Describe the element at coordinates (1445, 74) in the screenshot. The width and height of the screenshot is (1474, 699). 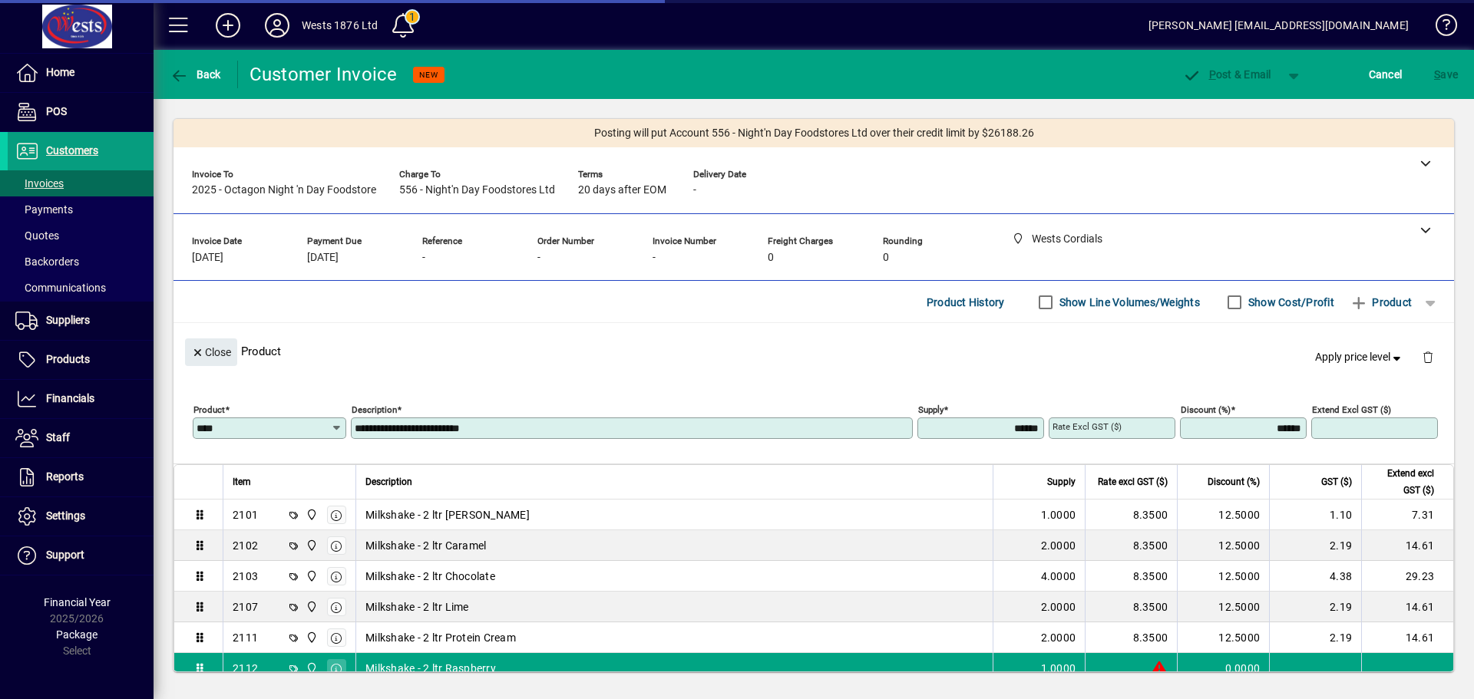
I see `span: ave` at that location.